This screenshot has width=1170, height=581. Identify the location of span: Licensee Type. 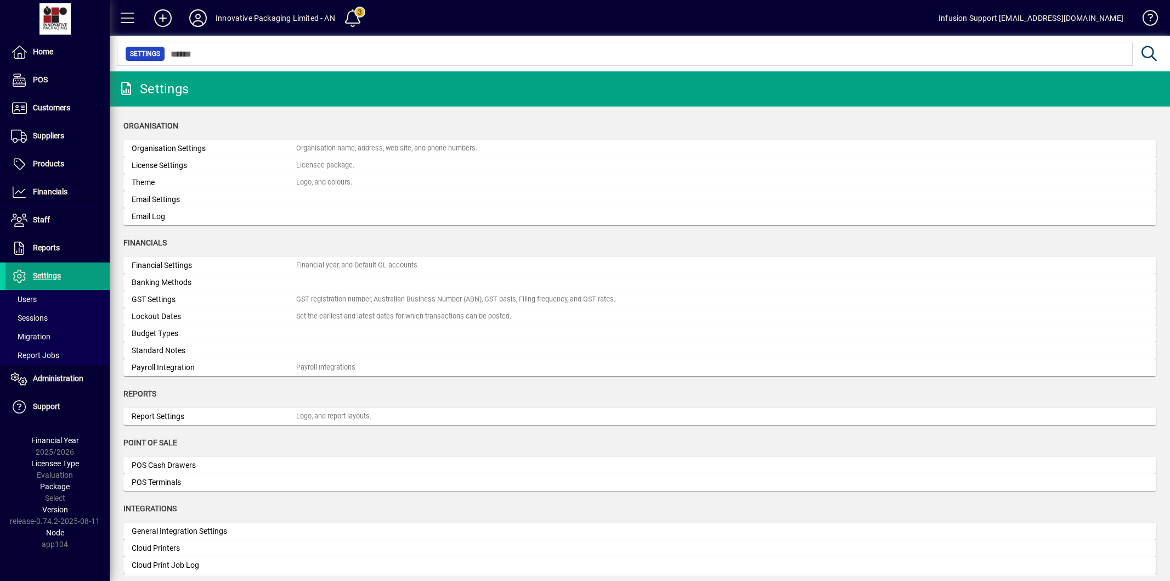
(55, 463).